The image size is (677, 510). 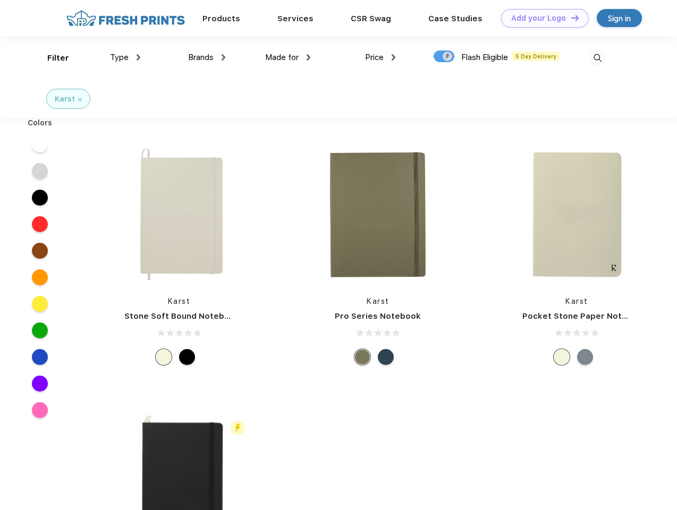 What do you see at coordinates (585, 316) in the screenshot?
I see `a: Pocket Stone Paper Notebook` at bounding box center [585, 316].